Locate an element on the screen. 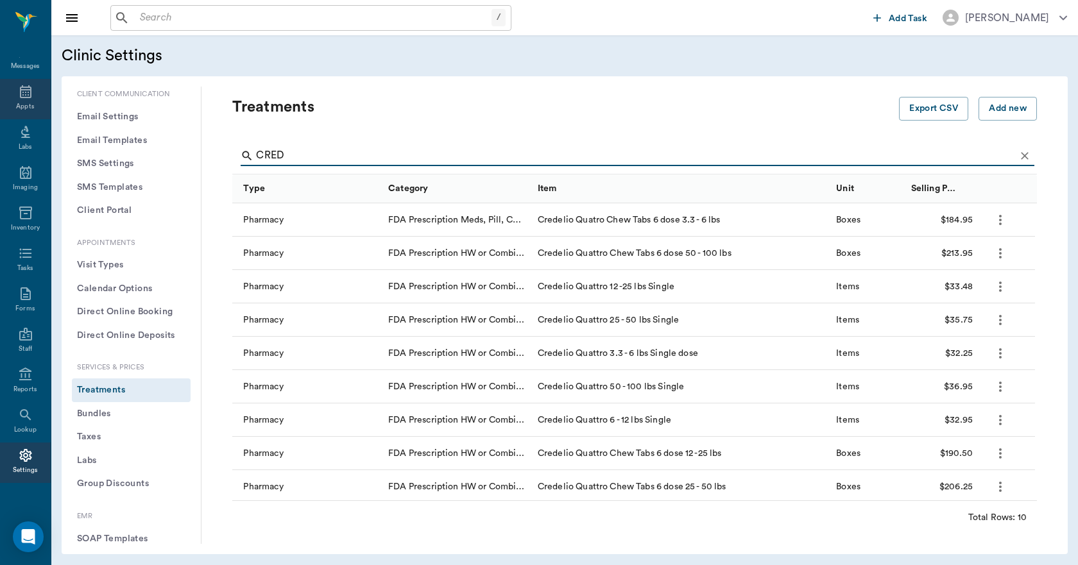 The height and width of the screenshot is (565, 1078). div: Staff is located at coordinates (25, 349).